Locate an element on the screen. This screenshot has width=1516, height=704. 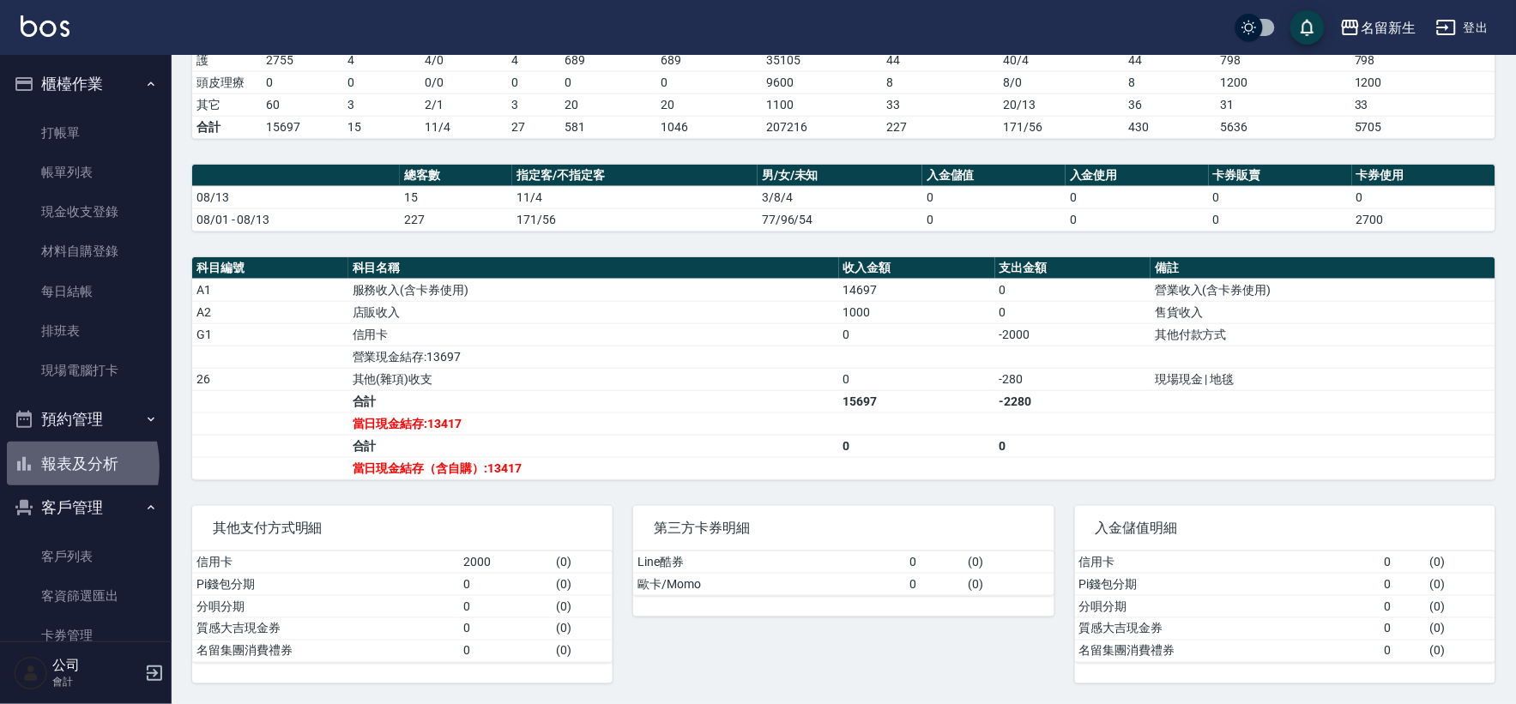
td: 0 / 0 is located at coordinates (464, 82).